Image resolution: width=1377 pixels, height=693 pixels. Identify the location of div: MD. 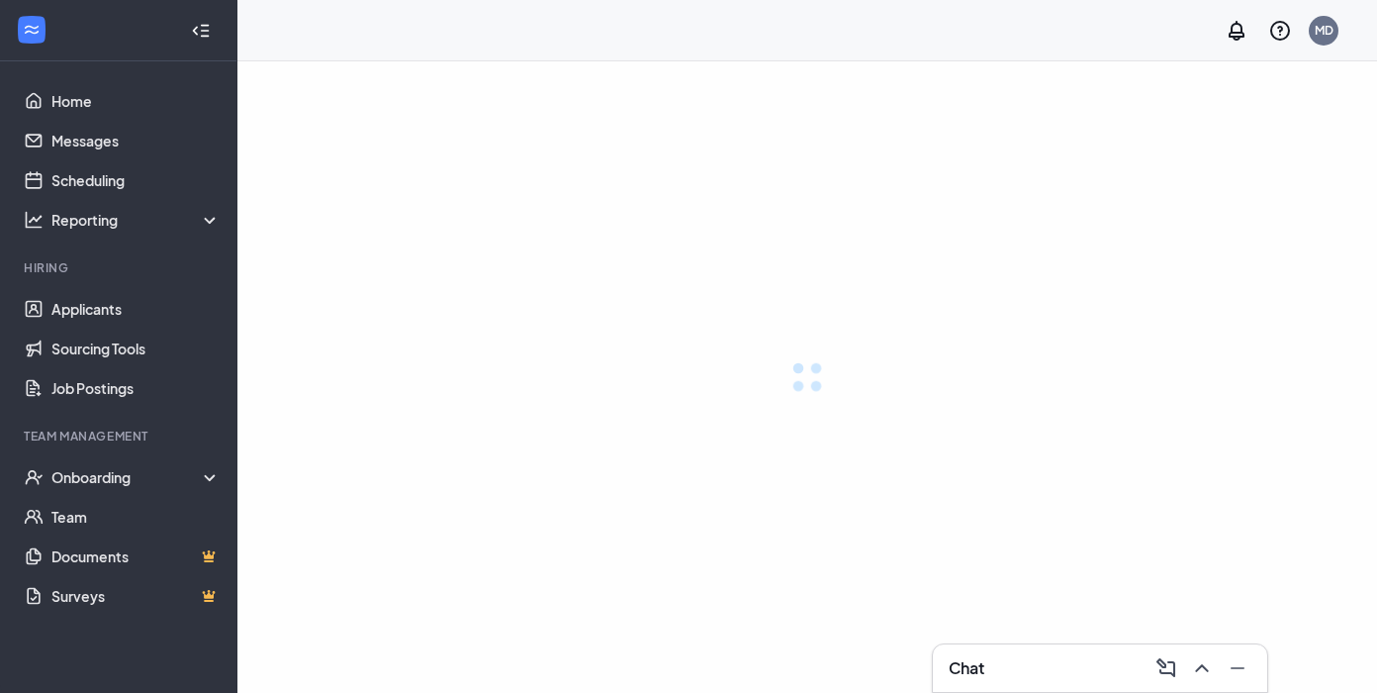
(1324, 30).